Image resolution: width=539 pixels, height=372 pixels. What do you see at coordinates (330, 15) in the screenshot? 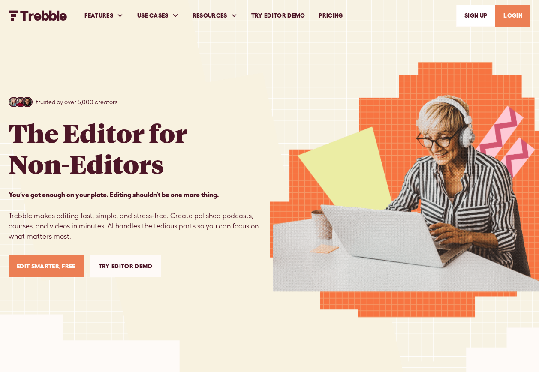
I see `a: PRICING` at bounding box center [330, 15].